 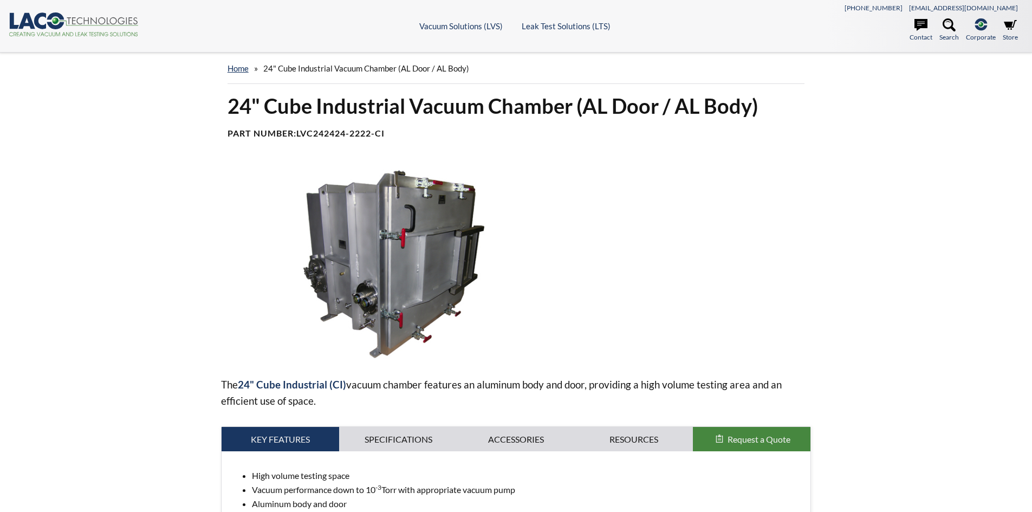 I want to click on a: Contact, so click(x=921, y=30).